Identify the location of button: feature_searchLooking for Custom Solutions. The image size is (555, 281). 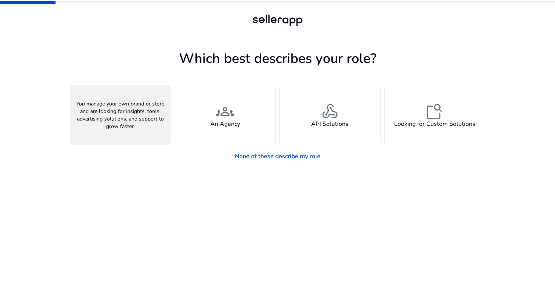
(435, 115).